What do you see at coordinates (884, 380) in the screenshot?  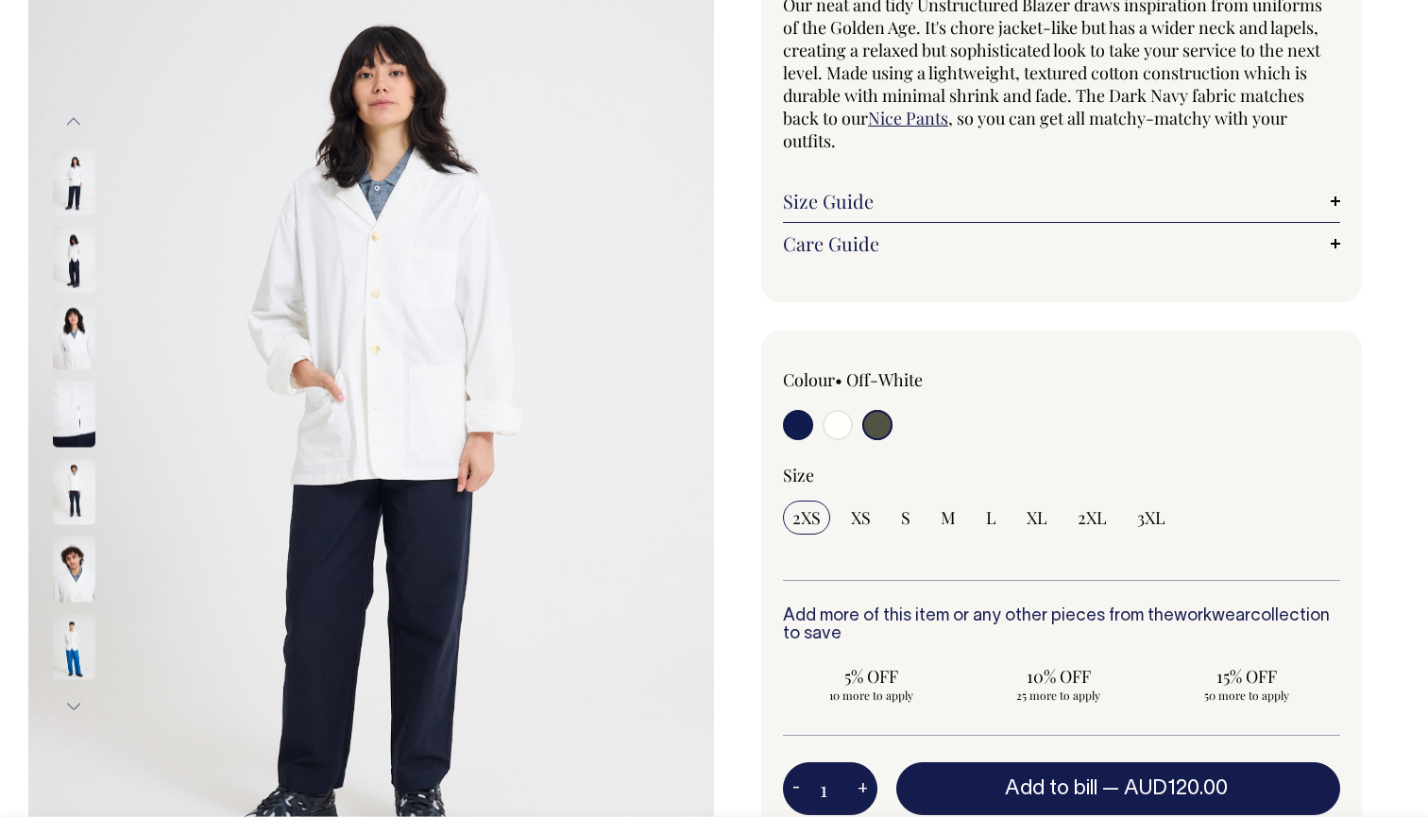 I see `label: Off-White` at bounding box center [884, 380].